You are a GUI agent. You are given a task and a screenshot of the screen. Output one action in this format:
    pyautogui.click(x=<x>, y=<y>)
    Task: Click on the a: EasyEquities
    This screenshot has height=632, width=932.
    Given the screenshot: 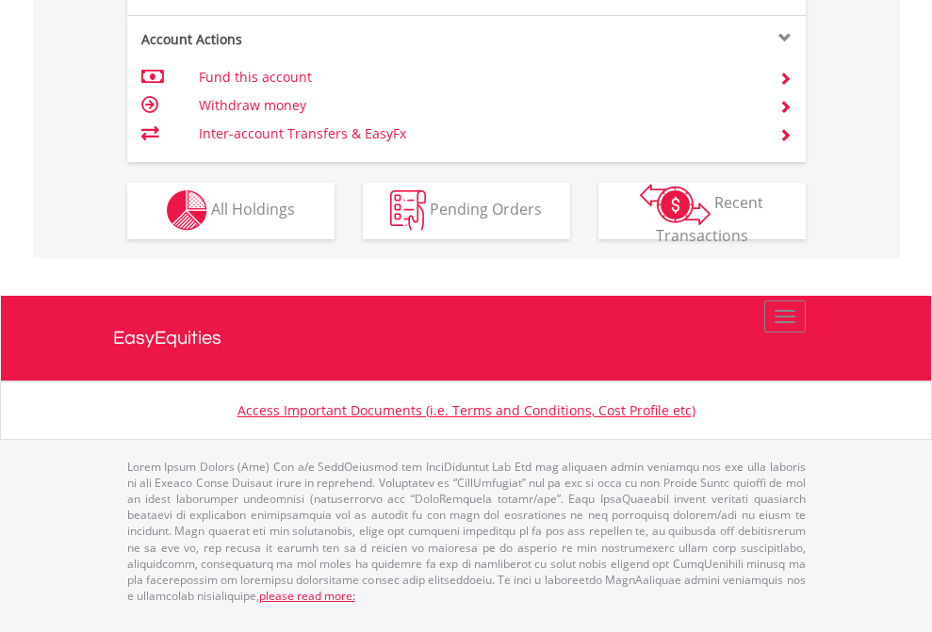 What is the action you would take?
    pyautogui.click(x=467, y=338)
    